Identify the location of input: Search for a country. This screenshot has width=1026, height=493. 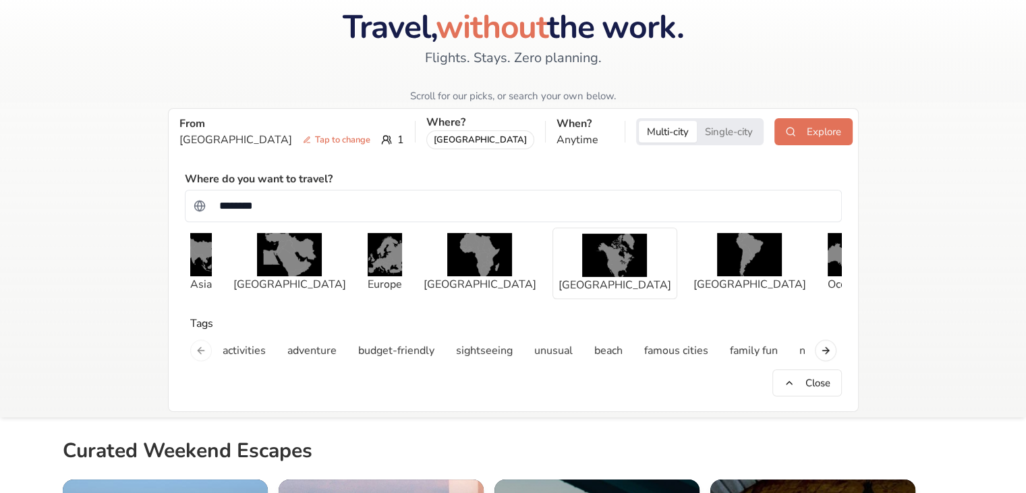
(522, 206).